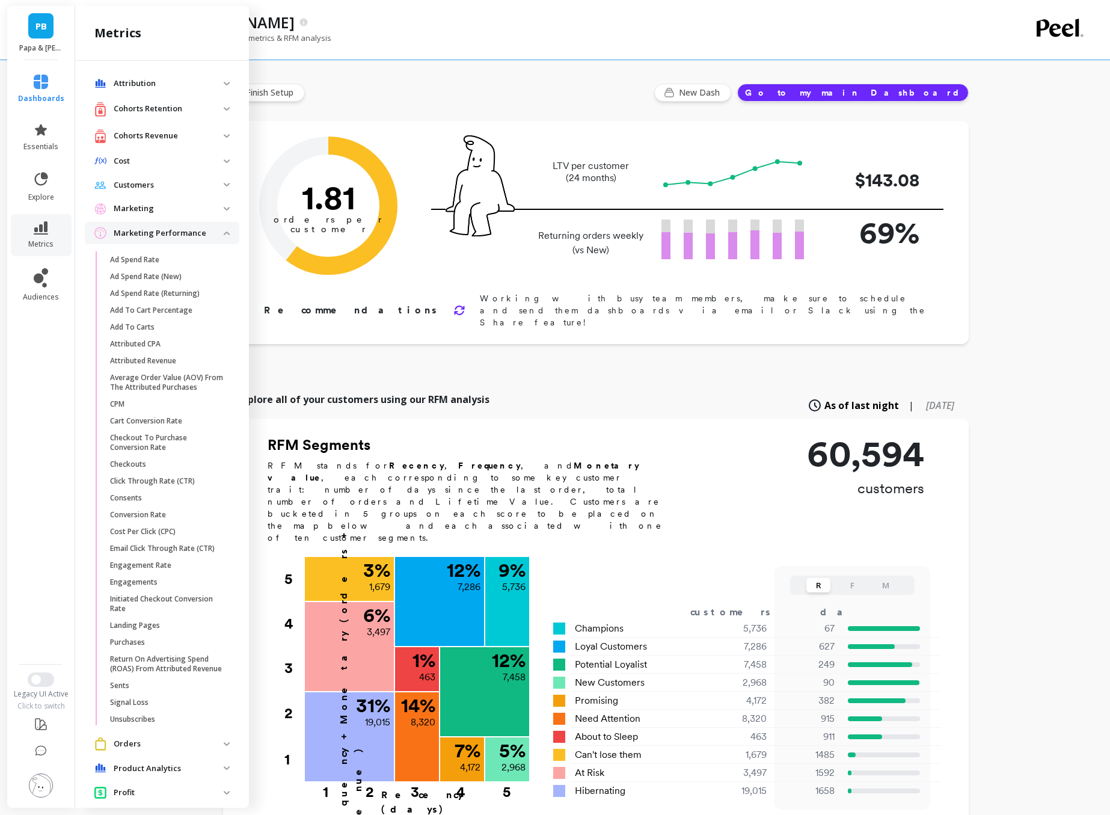  What do you see at coordinates (872, 180) in the screenshot?
I see `p: $143.08` at bounding box center [872, 180].